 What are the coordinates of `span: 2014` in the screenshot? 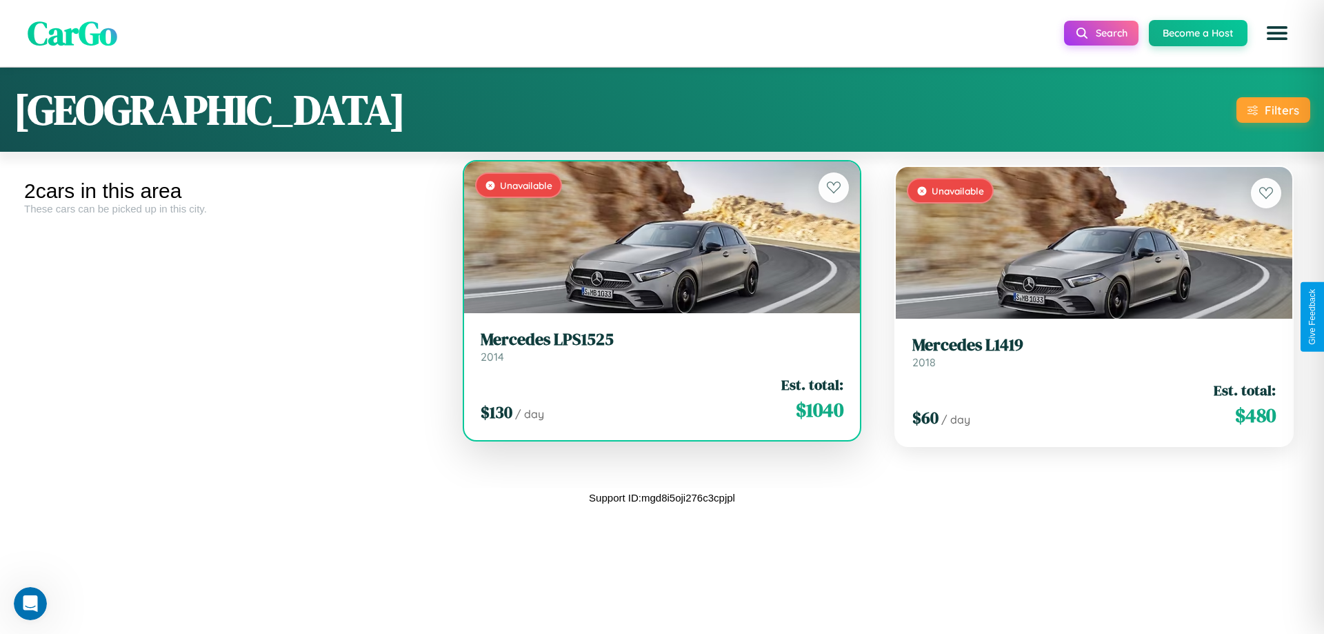 It's located at (492, 356).